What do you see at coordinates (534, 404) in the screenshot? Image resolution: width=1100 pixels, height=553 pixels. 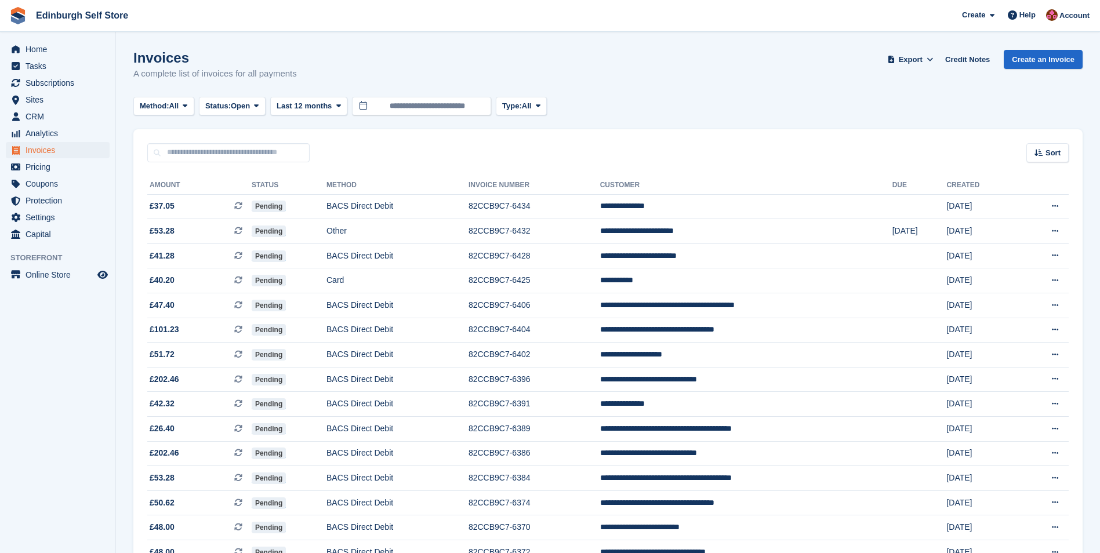 I see `td: 82CCB9C7-6391` at bounding box center [534, 404].